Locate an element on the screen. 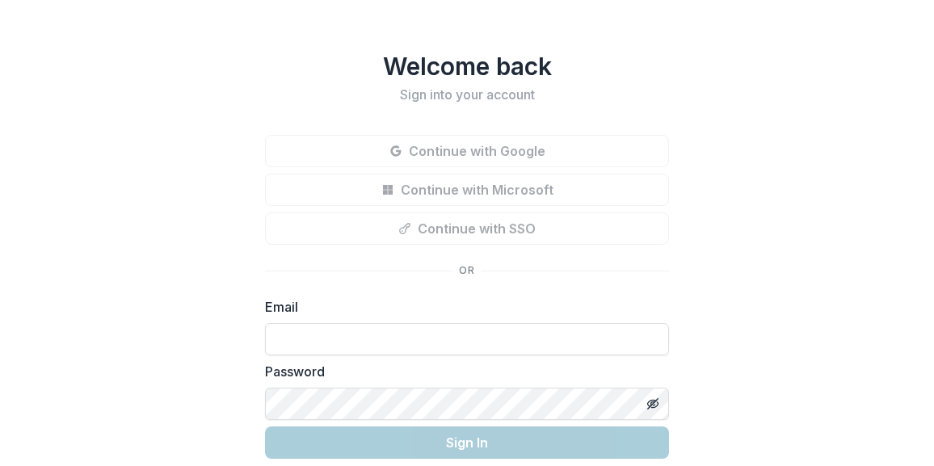 Image resolution: width=934 pixels, height=466 pixels. button: Toggle password visibility is located at coordinates (653, 404).